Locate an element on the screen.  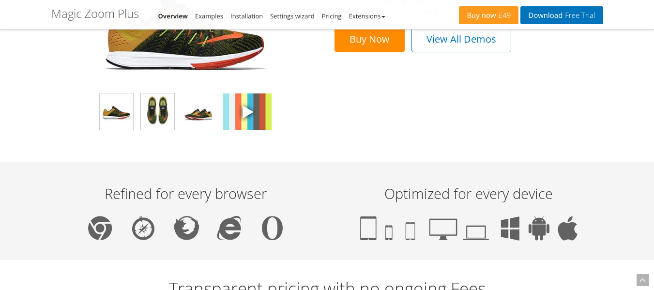
a: Buy Now is located at coordinates (369, 39).